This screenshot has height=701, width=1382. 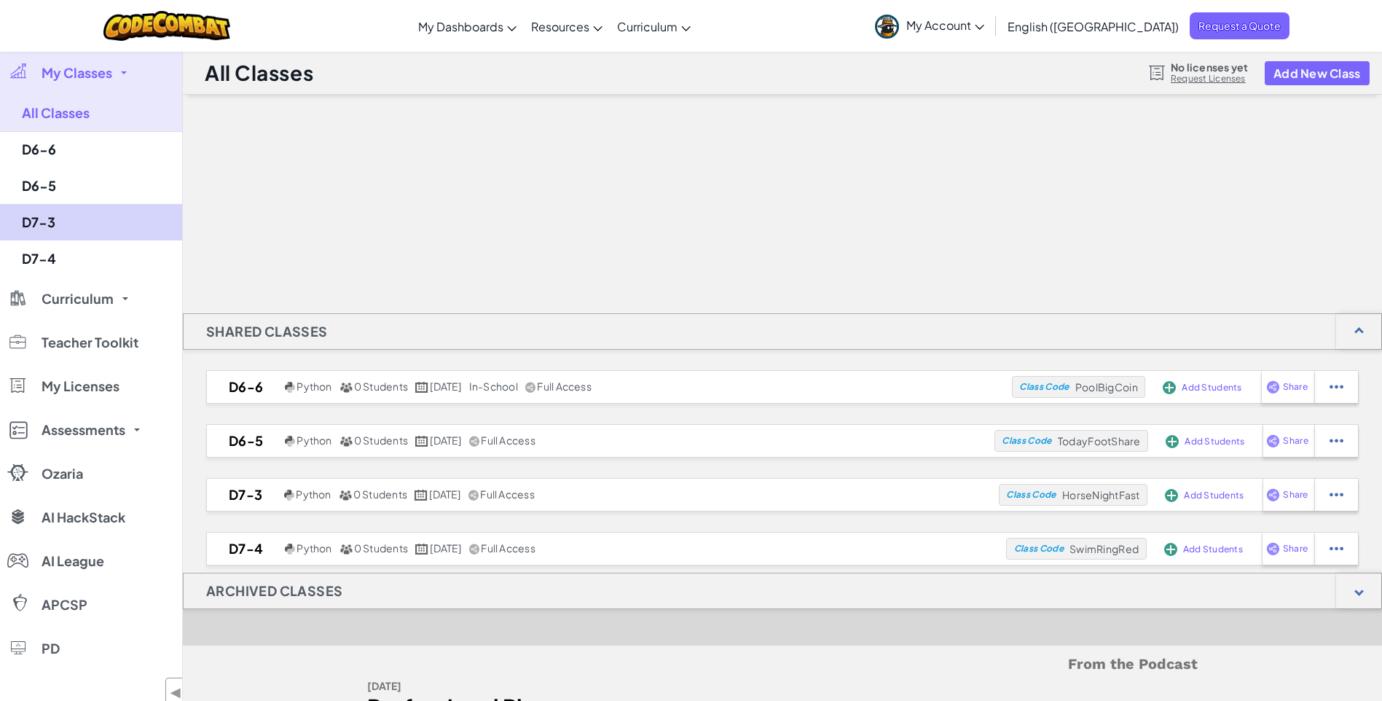 I want to click on span: My Licenses, so click(x=80, y=386).